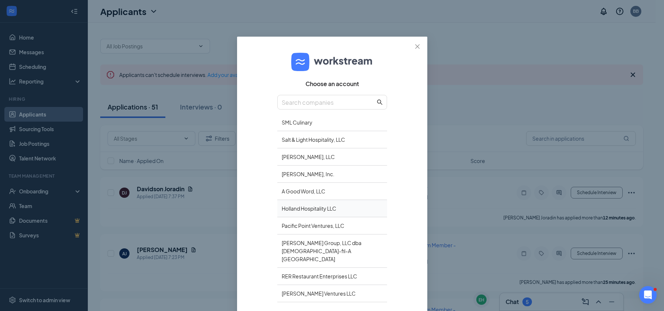 The height and width of the screenshot is (311, 664). I want to click on div: SML Culinary, so click(332, 122).